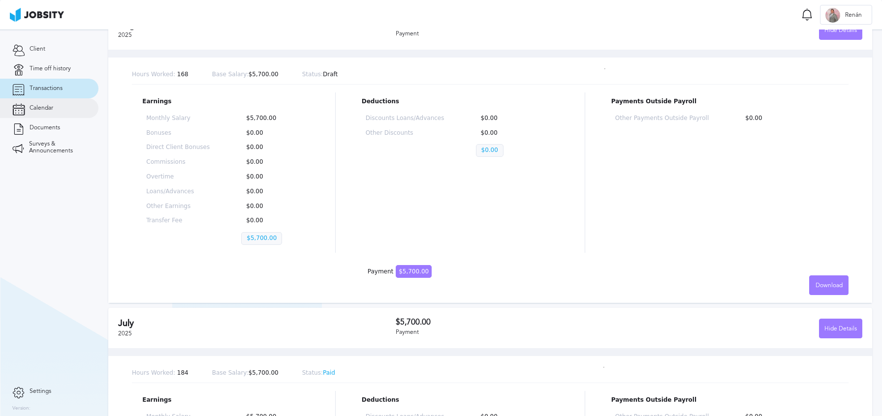 This screenshot has width=882, height=416. Describe the element at coordinates (37, 49) in the screenshot. I see `span: Client` at that location.